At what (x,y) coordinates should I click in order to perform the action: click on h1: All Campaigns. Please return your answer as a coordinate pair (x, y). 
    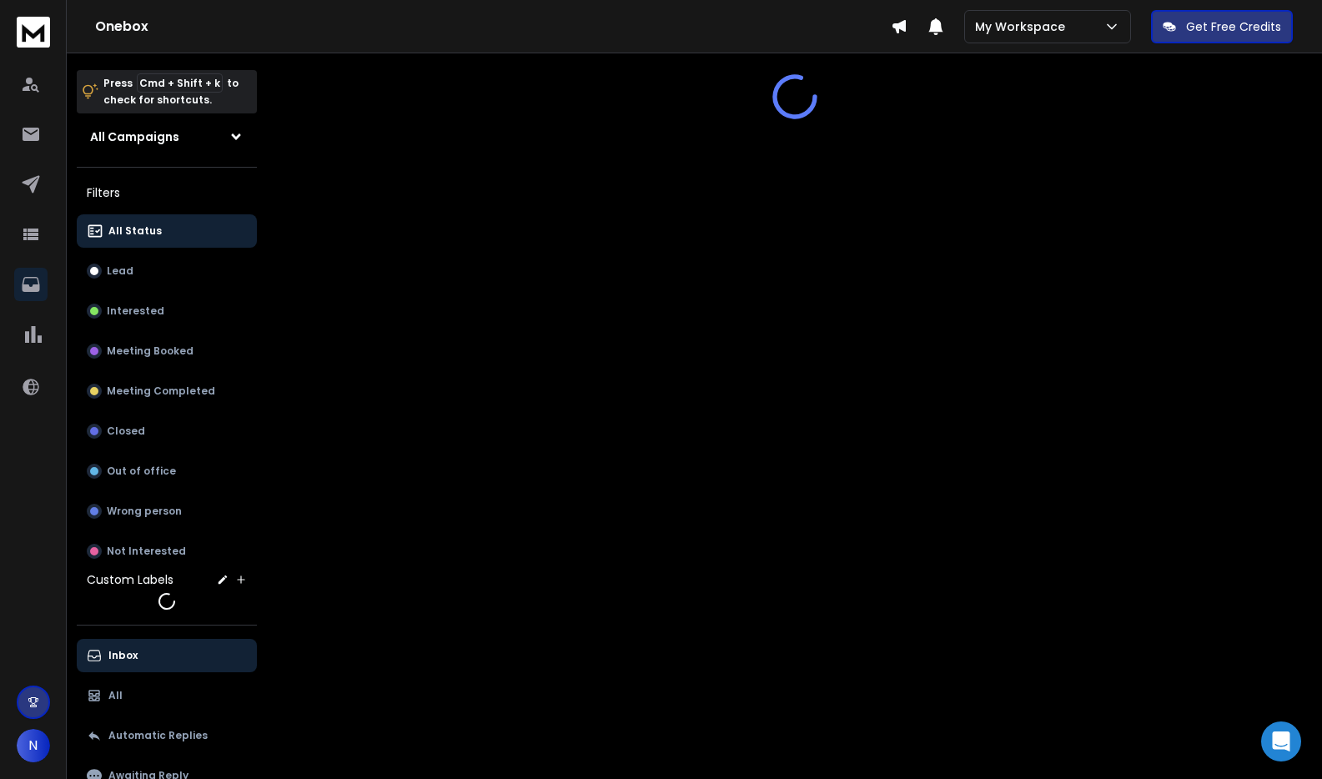
    Looking at the image, I should click on (134, 137).